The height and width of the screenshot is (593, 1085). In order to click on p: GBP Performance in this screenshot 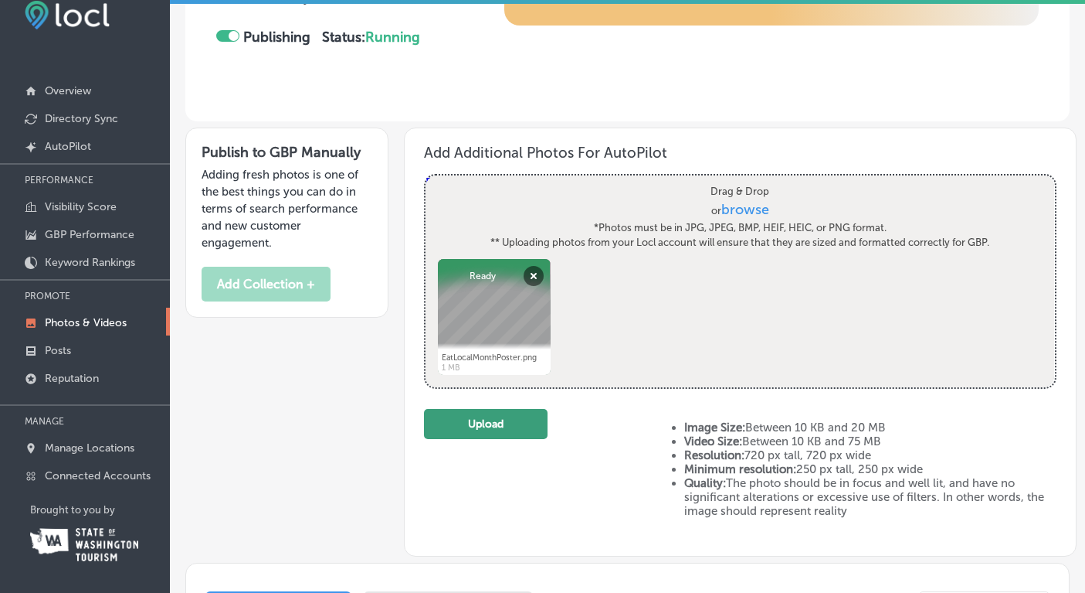, I will do `click(90, 234)`.